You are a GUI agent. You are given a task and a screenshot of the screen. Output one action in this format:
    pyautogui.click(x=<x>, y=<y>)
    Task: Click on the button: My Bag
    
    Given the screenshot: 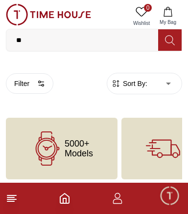 What is the action you would take?
    pyautogui.click(x=168, y=16)
    